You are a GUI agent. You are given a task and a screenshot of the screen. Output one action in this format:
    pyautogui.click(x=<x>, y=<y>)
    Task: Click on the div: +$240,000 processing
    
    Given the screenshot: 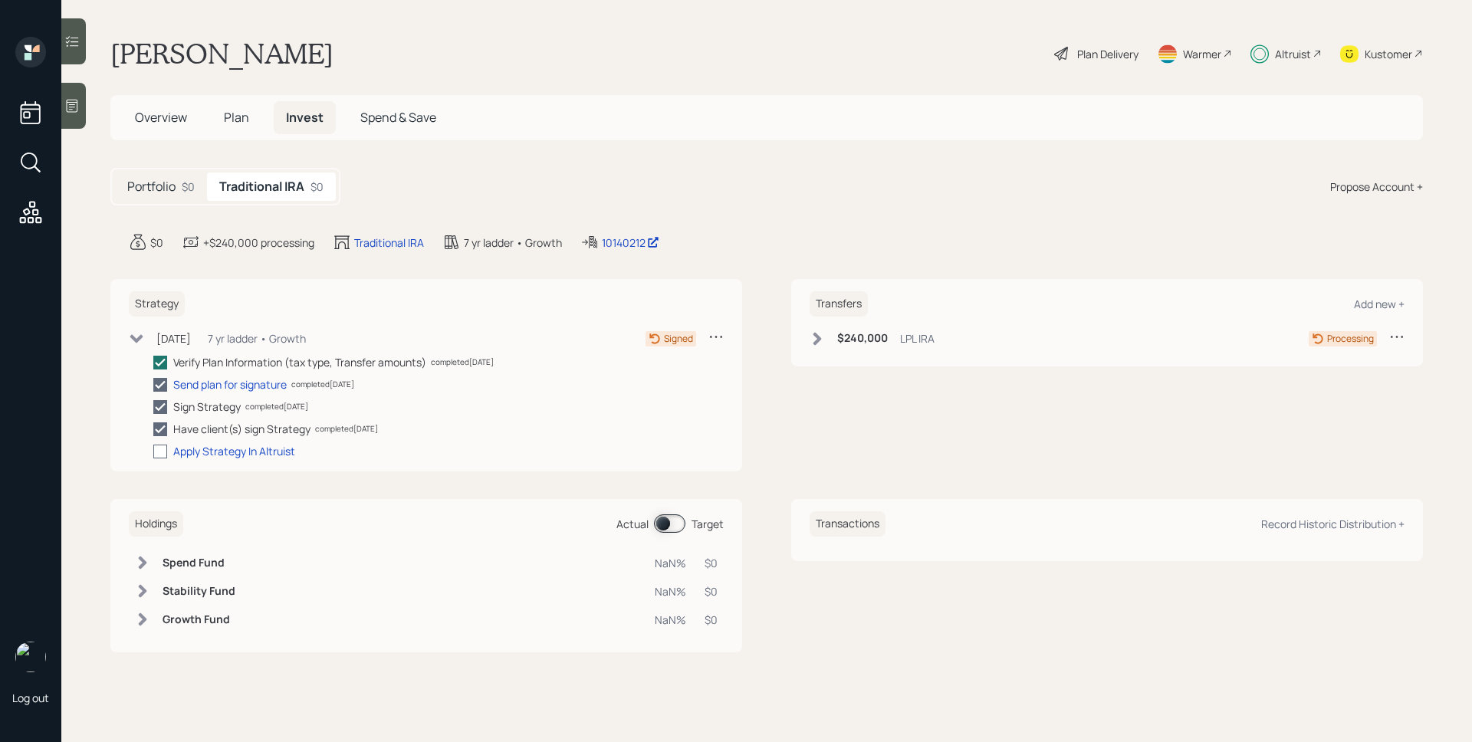 What is the action you would take?
    pyautogui.click(x=258, y=242)
    